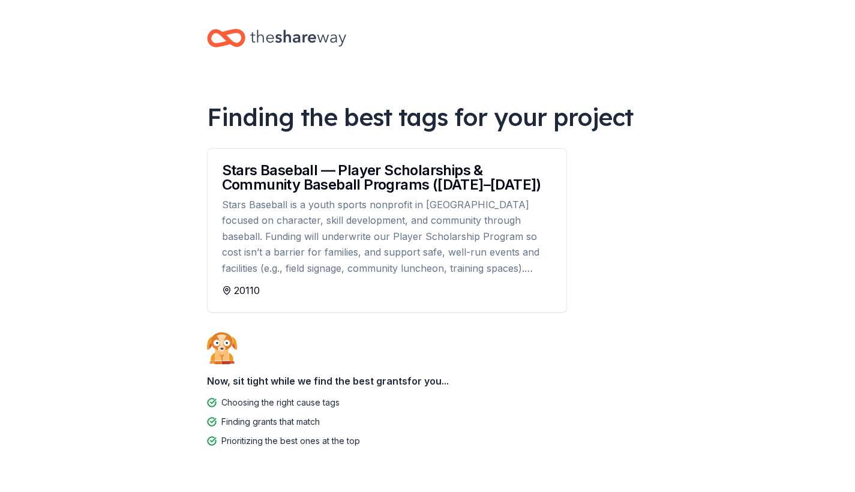 The width and height of the screenshot is (855, 492). What do you see at coordinates (290, 441) in the screenshot?
I see `div: Prioritizing the best ones at the top` at bounding box center [290, 441].